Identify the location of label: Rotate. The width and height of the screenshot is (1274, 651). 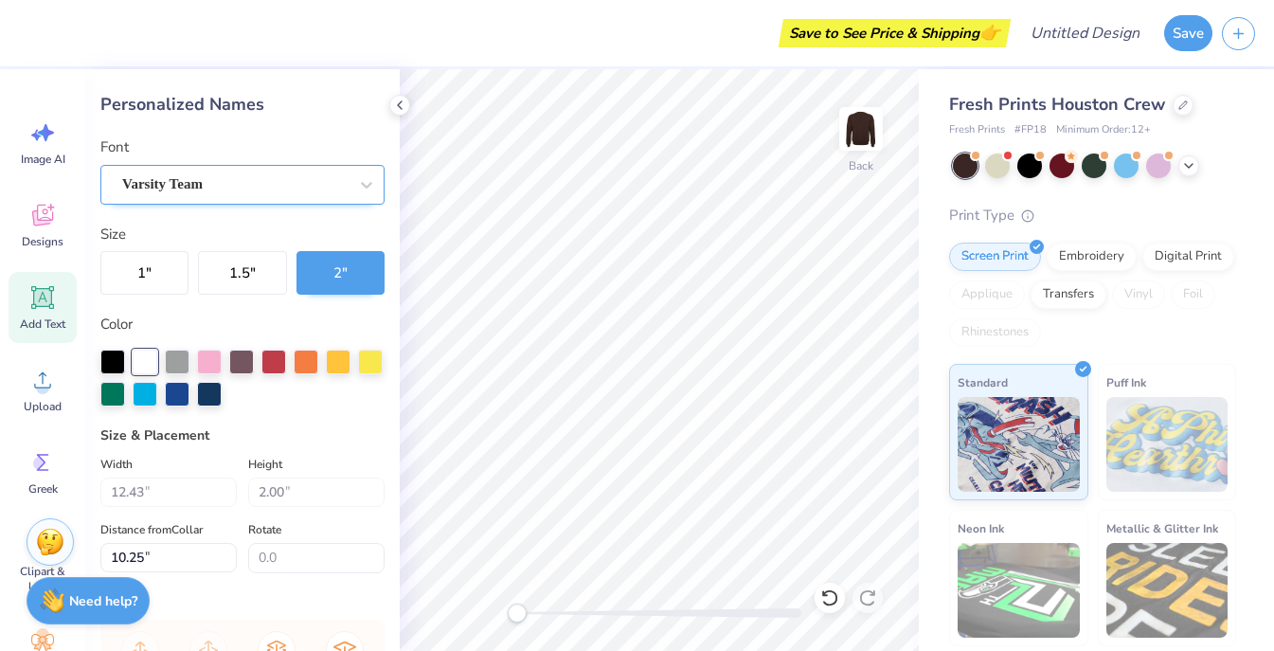
(264, 530).